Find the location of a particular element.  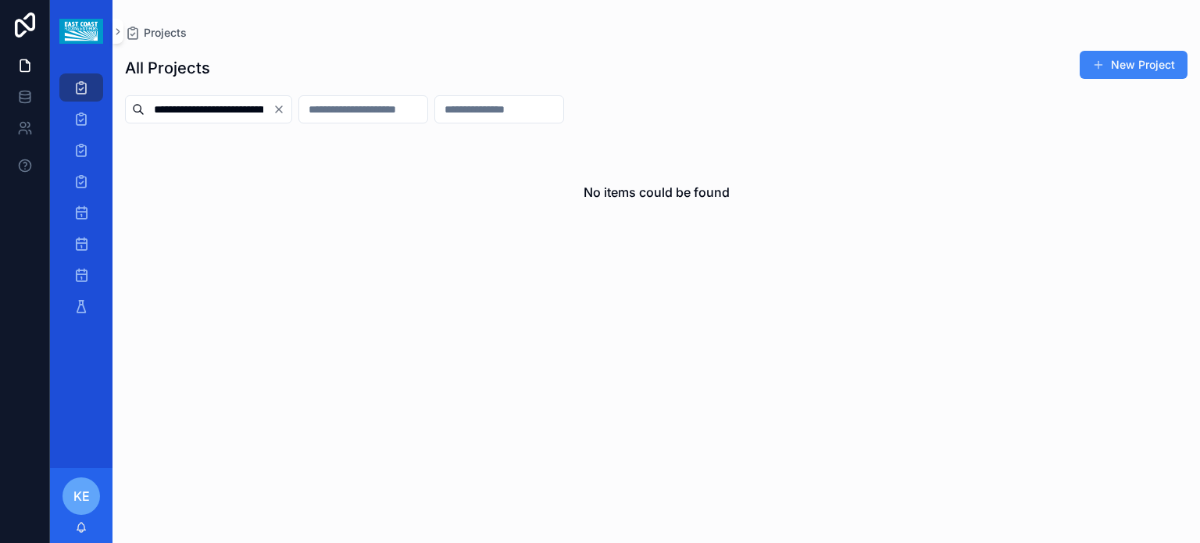

button: New Project is located at coordinates (1134, 65).